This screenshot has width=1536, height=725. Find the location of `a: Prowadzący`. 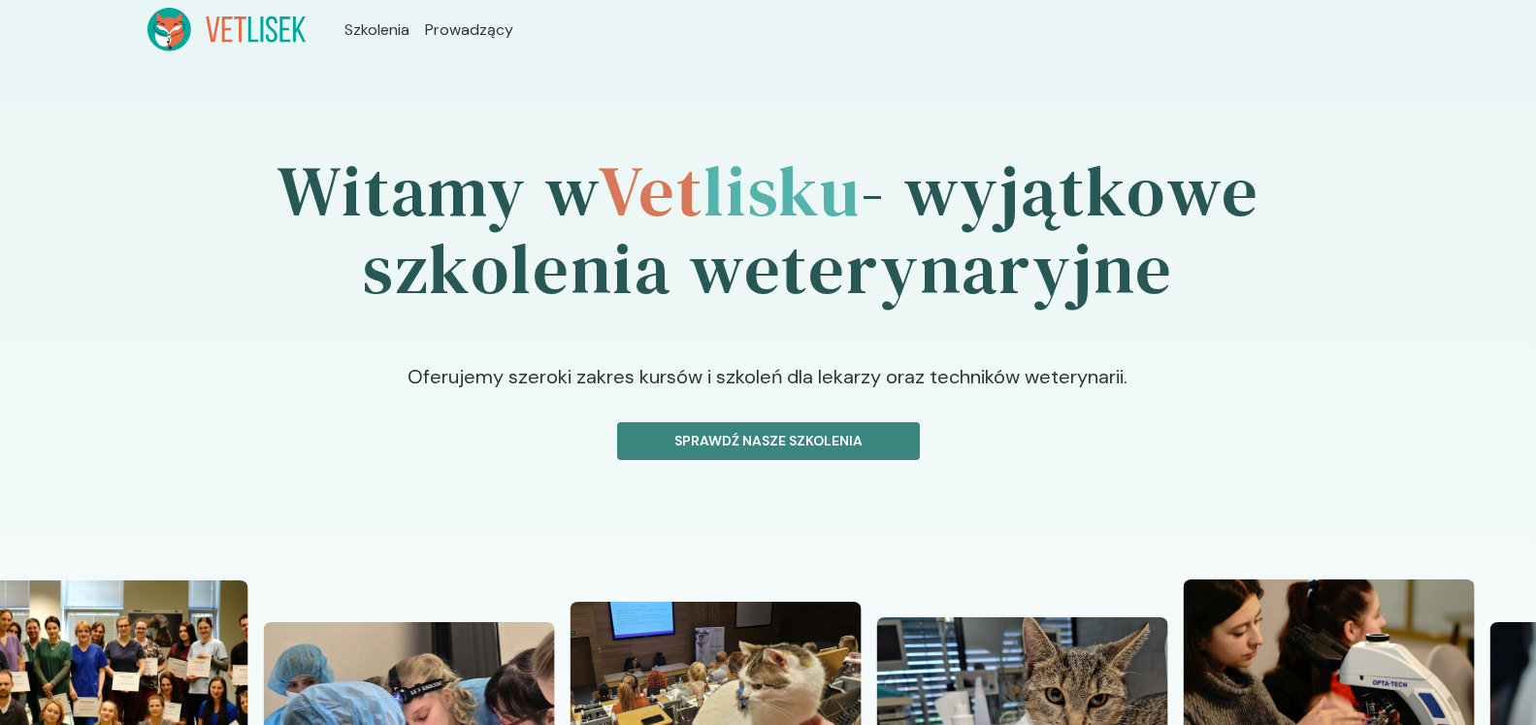

a: Prowadzący is located at coordinates (469, 30).